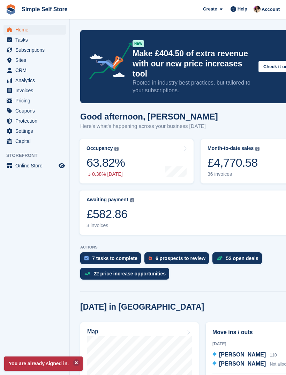 The image size is (286, 375). Describe the element at coordinates (36, 111) in the screenshot. I see `span: Coupons` at that location.